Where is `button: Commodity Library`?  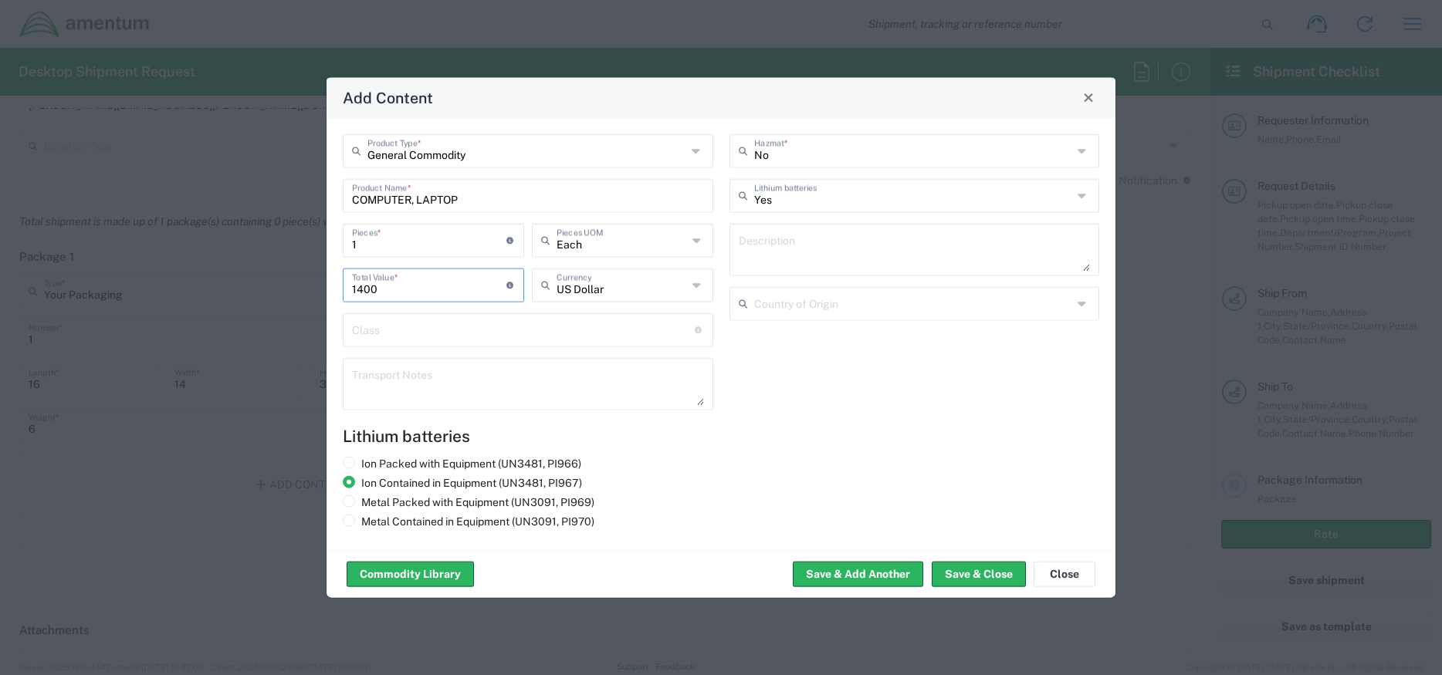 button: Commodity Library is located at coordinates (410, 574).